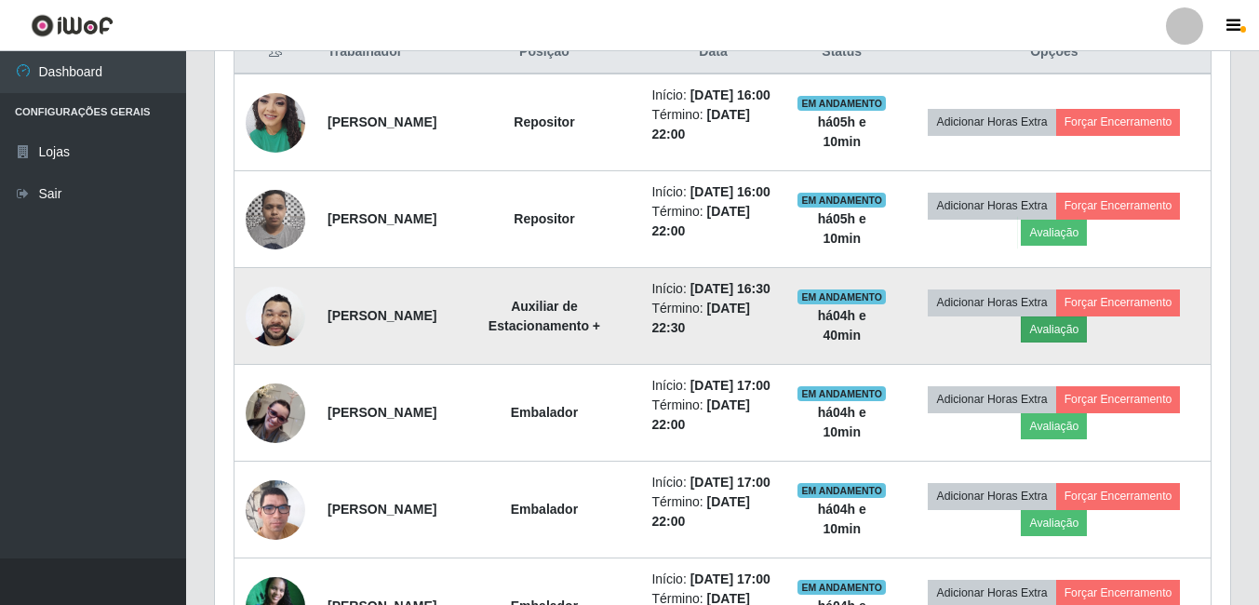 The width and height of the screenshot is (1259, 605). I want to click on img: 1737916815457.jpeg, so click(275, 510).